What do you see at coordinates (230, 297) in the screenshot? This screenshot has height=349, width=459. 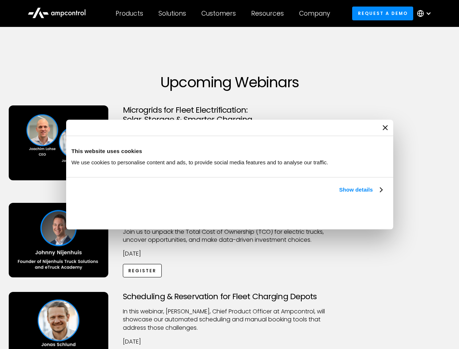 I see `h3: Scheduling & Reservation for Fleet Charging Depots` at bounding box center [230, 297].